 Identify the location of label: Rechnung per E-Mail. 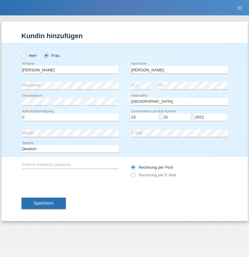
(154, 175).